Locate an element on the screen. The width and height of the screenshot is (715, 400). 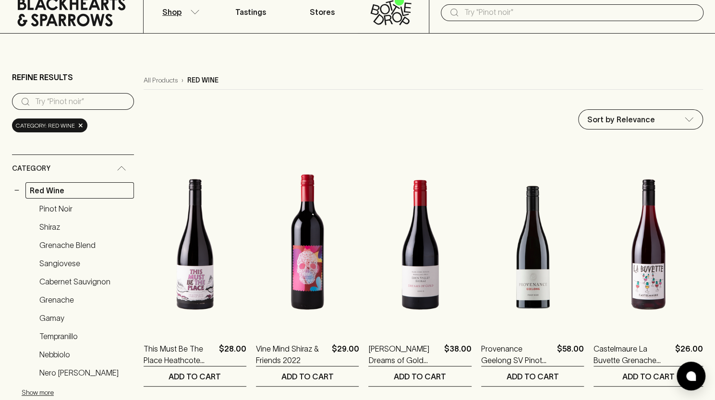
img: This Must Be The Place Heathcote Shiraz 2023 is located at coordinates (195, 245).